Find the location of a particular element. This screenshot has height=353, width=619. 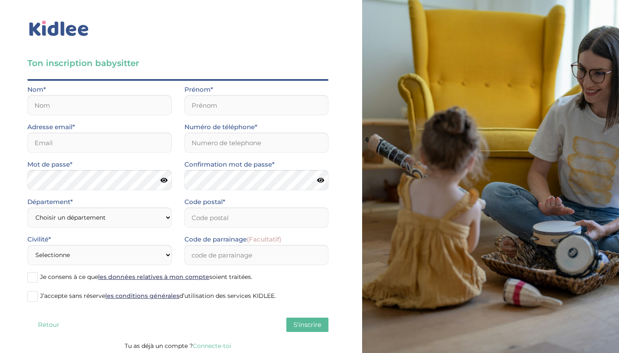

a: Connecte-toi is located at coordinates (212, 346).